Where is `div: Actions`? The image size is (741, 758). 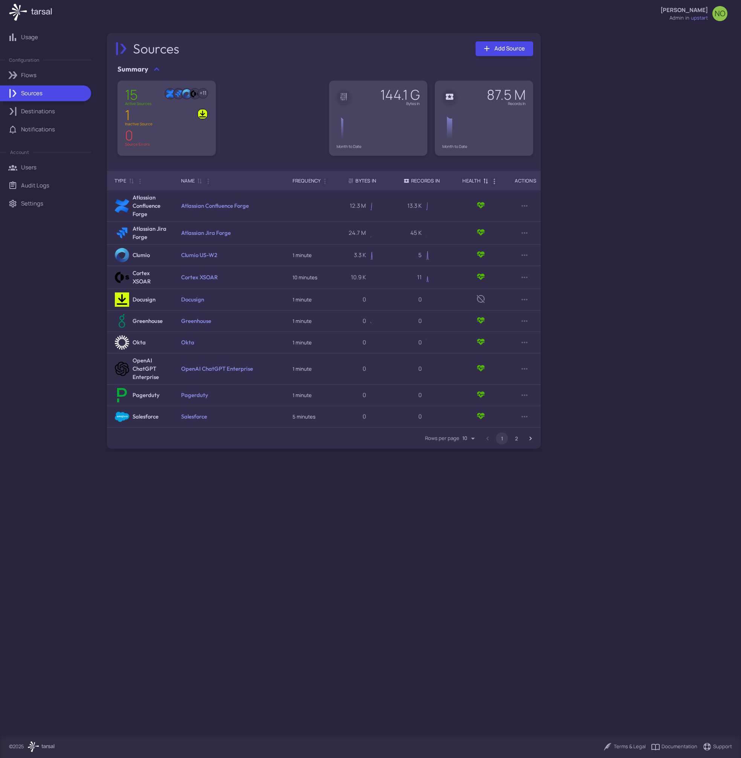 div: Actions is located at coordinates (525, 181).